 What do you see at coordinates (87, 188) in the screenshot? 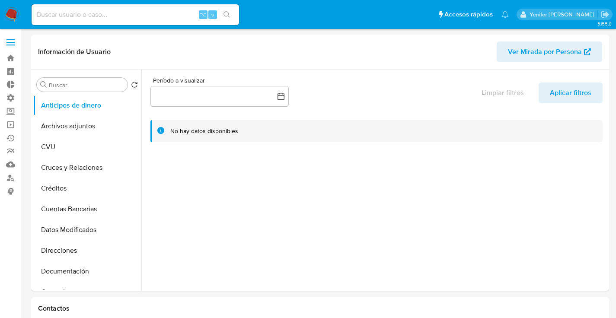
I see `button: Créditos` at bounding box center [87, 188].